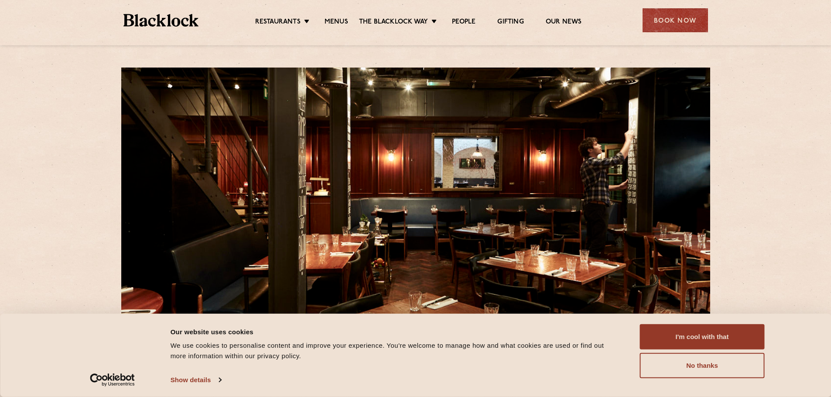  Describe the element at coordinates (510, 23) in the screenshot. I see `a: Gifting` at that location.